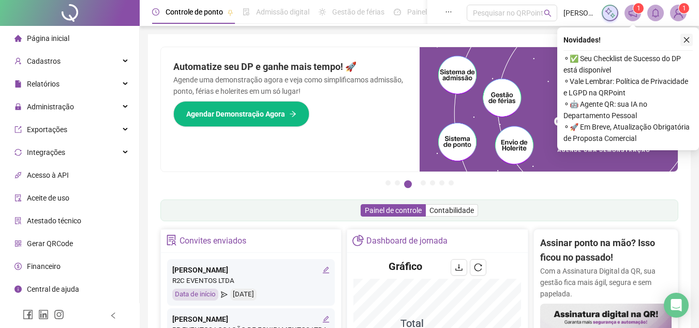 This screenshot has width=699, height=328. Describe the element at coordinates (246, 12) in the screenshot. I see `span: file-done` at that location.